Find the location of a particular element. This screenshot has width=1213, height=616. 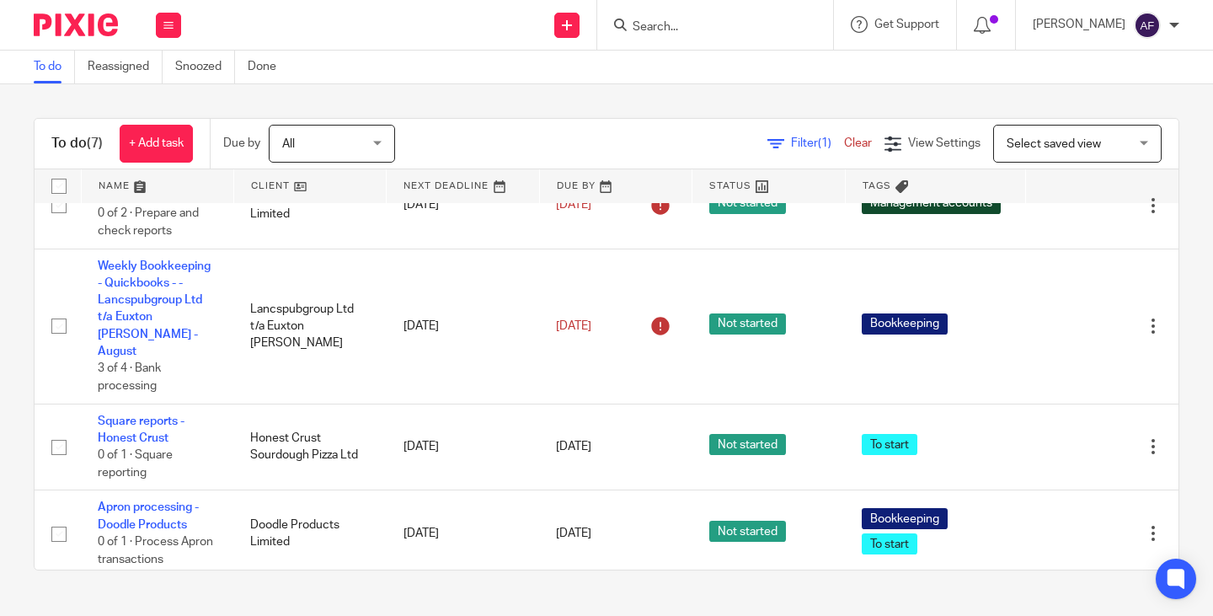

a: Apron processing - Doodle Products is located at coordinates (148, 516).